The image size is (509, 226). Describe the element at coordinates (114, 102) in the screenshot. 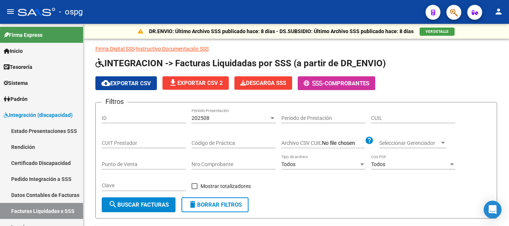

I see `h3: Filtros` at that location.